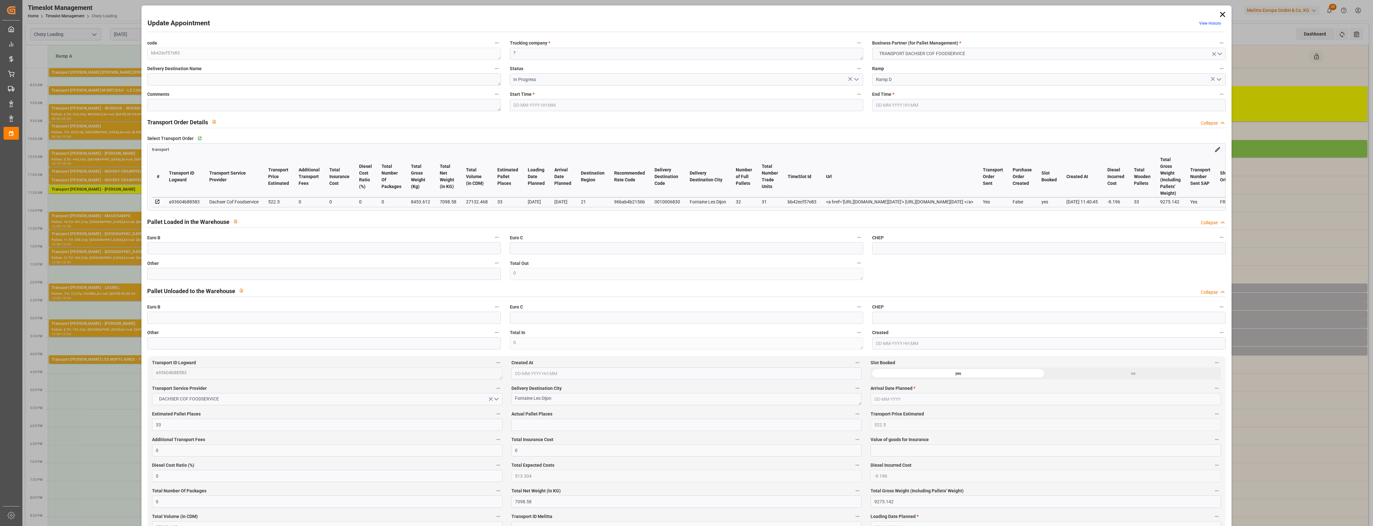 This screenshot has width=1373, height=526. I want to click on div: yes, so click(958, 373).